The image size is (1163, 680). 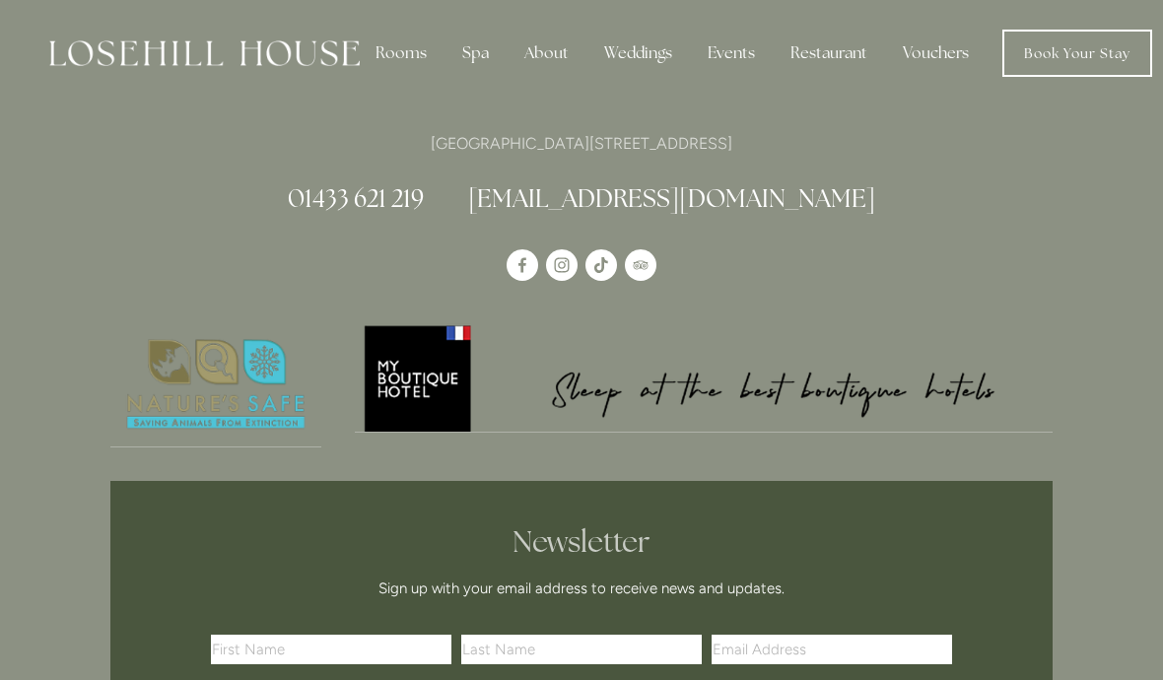 I want to click on img: Losehill House, so click(x=204, y=53).